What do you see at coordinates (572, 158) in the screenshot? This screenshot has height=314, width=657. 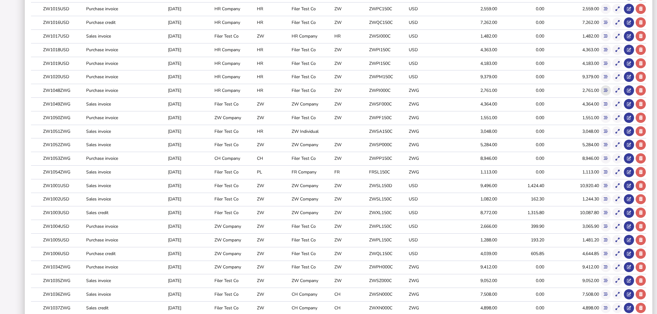 I see `td: 8,946.00` at bounding box center [572, 158].